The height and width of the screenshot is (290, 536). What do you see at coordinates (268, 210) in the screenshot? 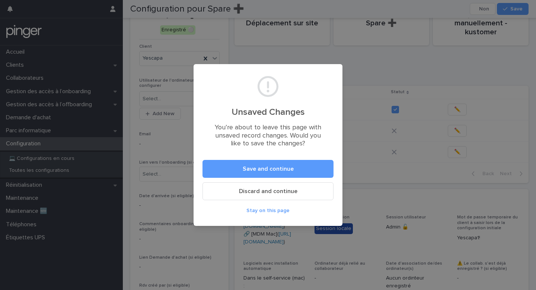
I see `button: Stay on this page` at bounding box center [268, 210].